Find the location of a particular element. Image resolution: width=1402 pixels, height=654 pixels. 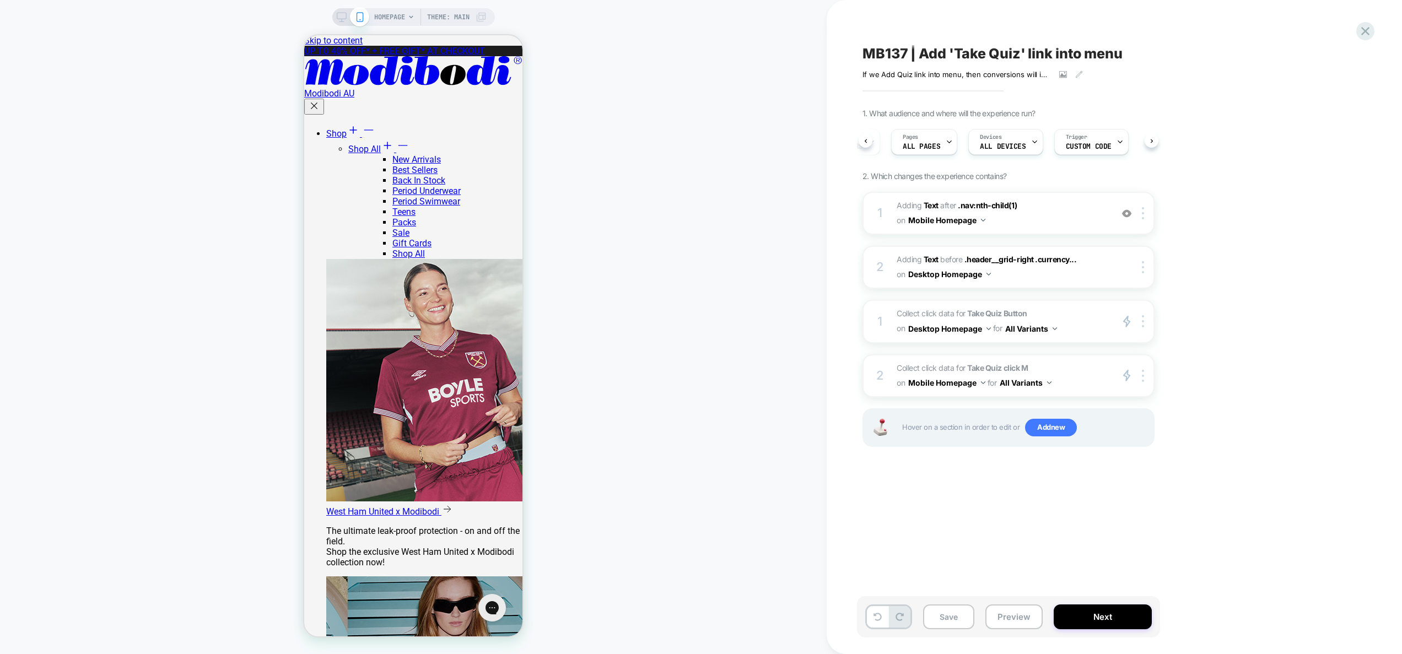

span: .header__grid-right .currency... is located at coordinates (1021, 259).